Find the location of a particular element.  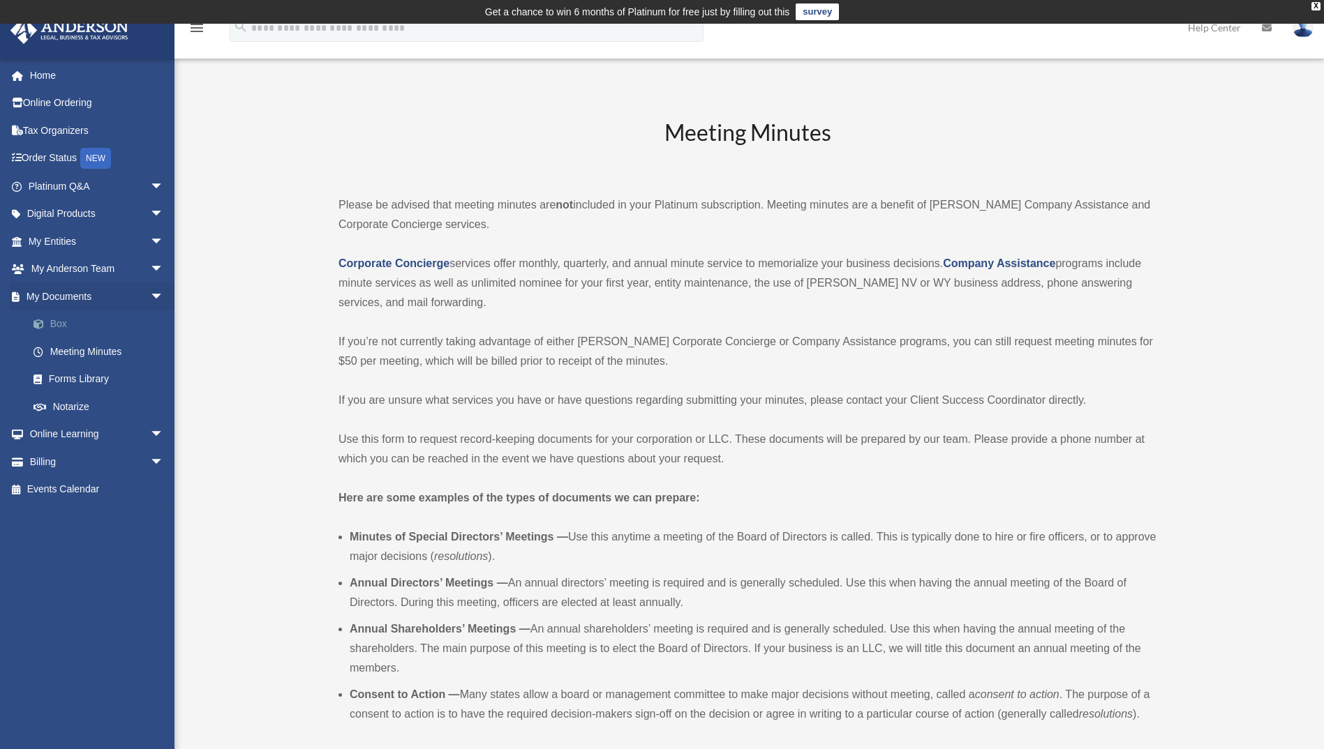

div: NEW is located at coordinates (96, 158).